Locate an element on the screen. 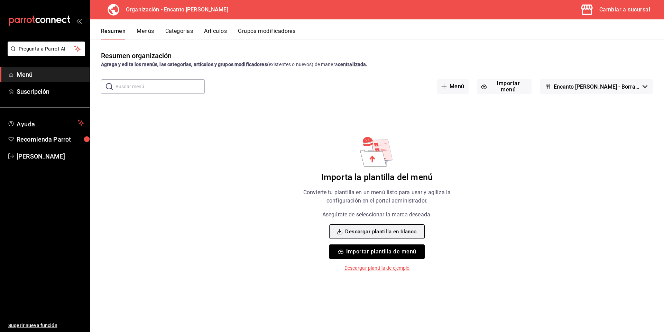 This screenshot has width=664, height=332. button: Importar menú is located at coordinates (504, 86).